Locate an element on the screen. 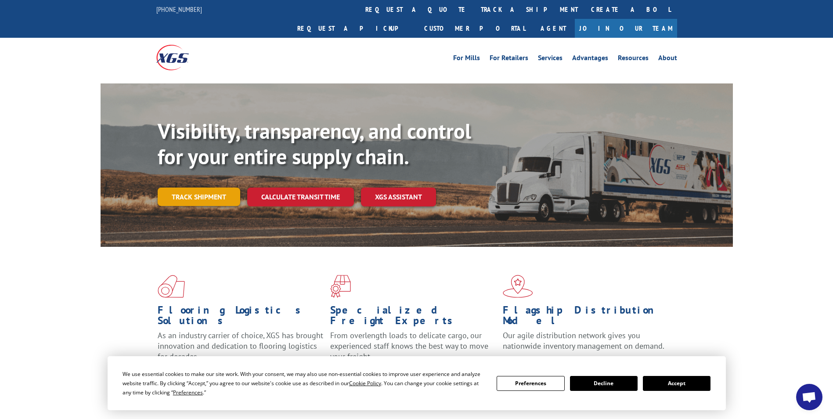 This screenshot has width=833, height=419. a: Request a pickup is located at coordinates (354, 28).